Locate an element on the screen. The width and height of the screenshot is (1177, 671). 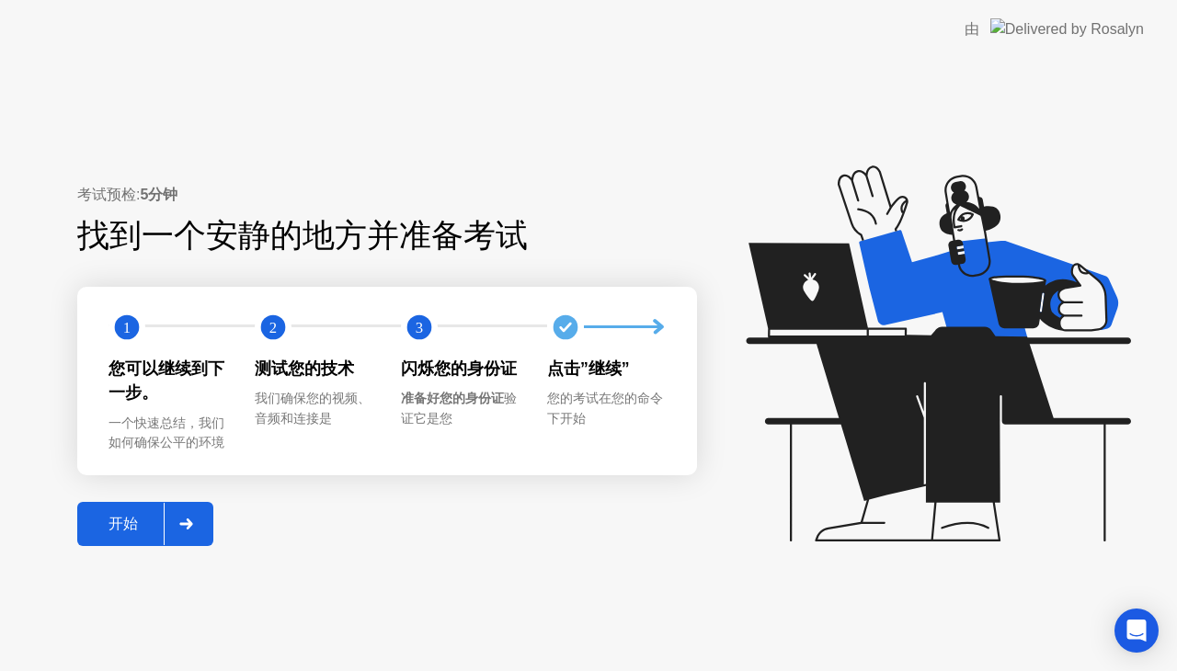
text: 3 is located at coordinates (419, 327).